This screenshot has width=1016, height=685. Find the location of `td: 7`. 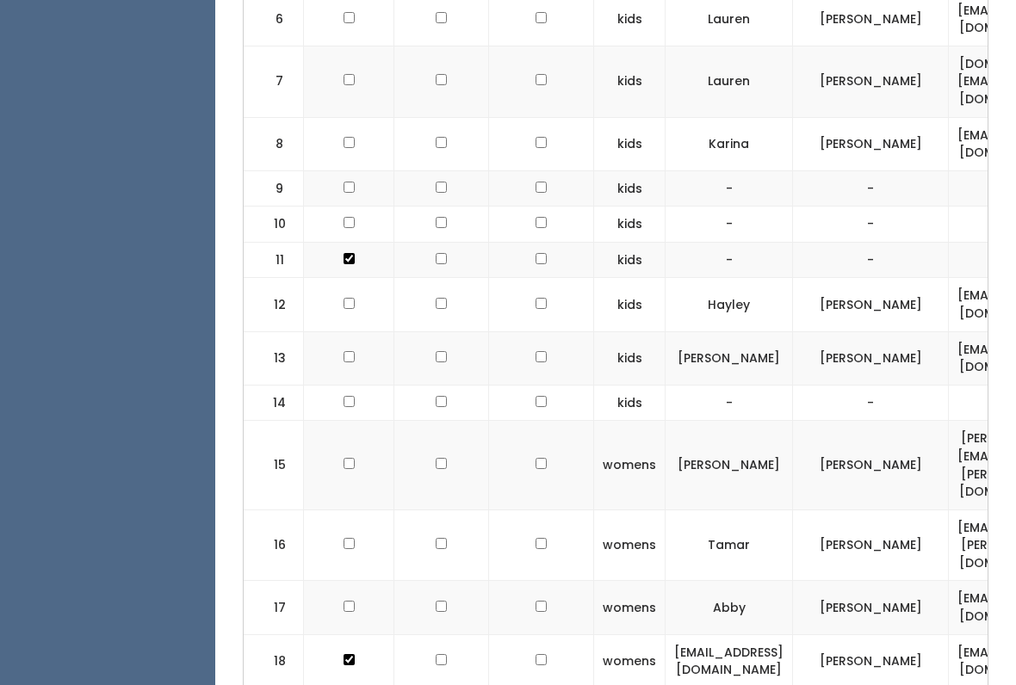

td: 7 is located at coordinates (274, 81).